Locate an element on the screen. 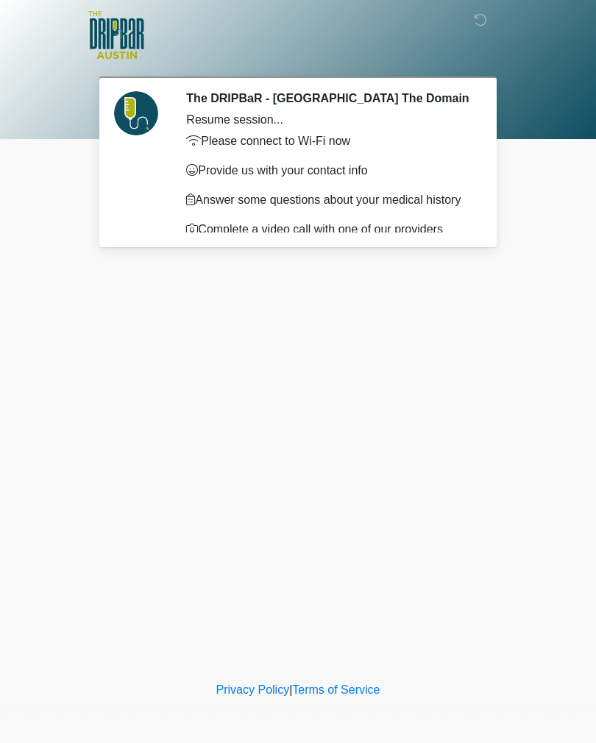 The height and width of the screenshot is (743, 596). img: Agent Avatar is located at coordinates (136, 113).